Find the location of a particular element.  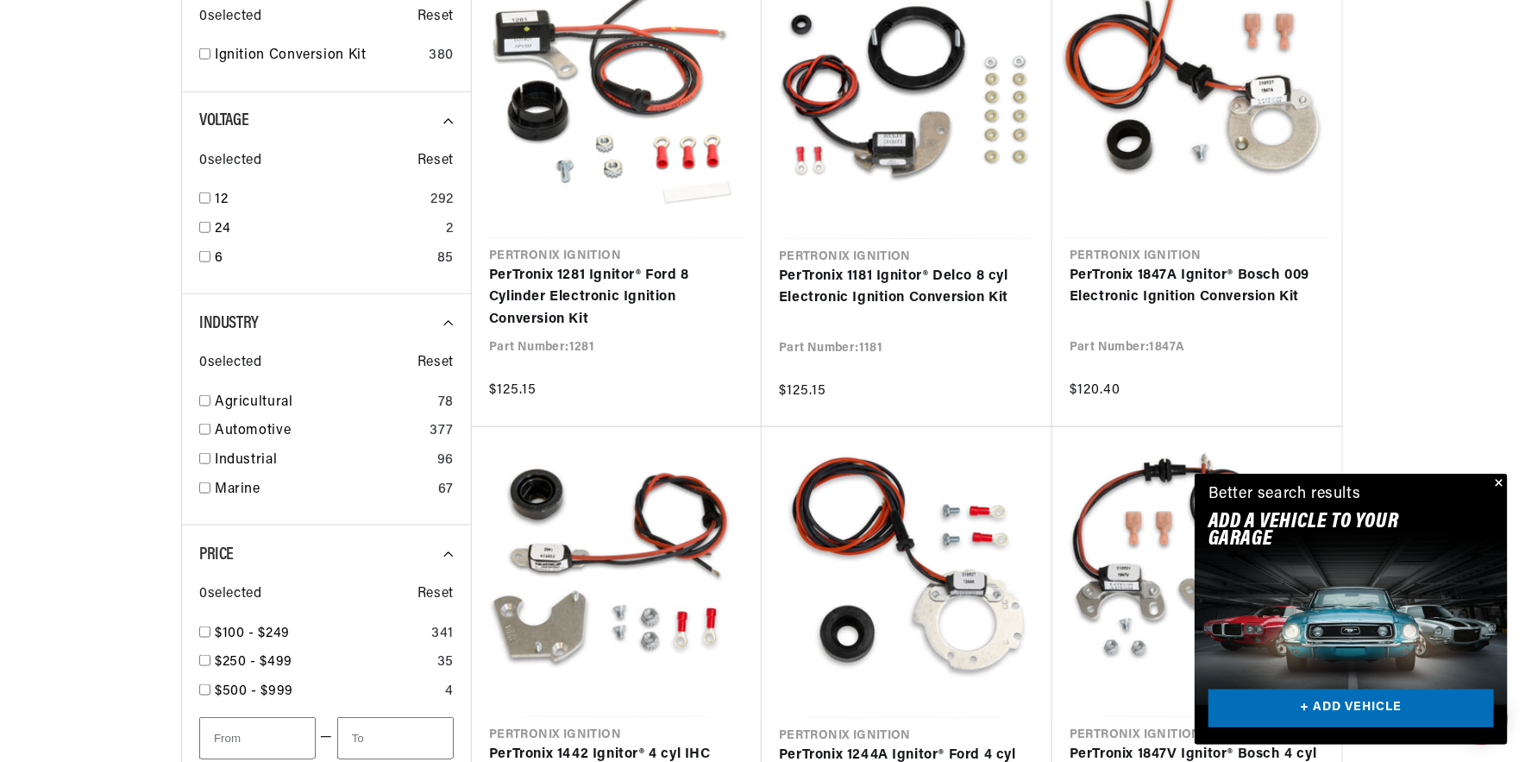

a: 6 is located at coordinates (323, 259).